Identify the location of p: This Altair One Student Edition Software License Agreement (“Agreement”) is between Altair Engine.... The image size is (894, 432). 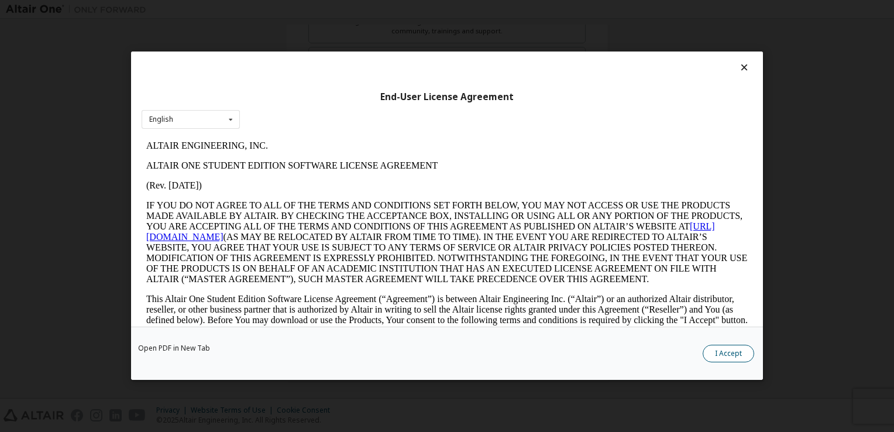
(305, 179).